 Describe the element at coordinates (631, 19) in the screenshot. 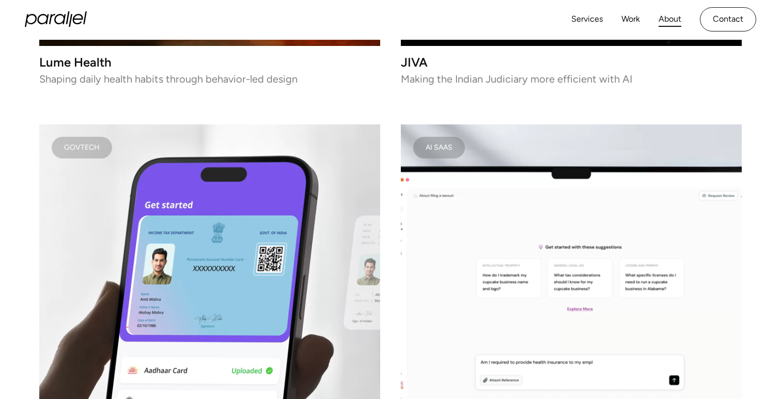

I see `a: Work` at that location.